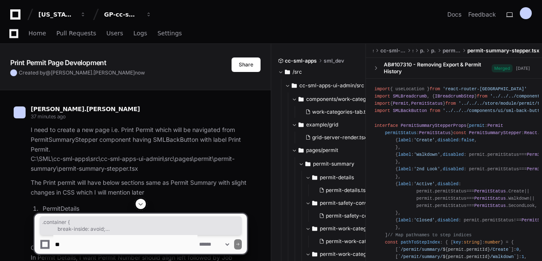 This screenshot has height=261, width=542. Describe the element at coordinates (115, 33) in the screenshot. I see `span: Users` at that location.